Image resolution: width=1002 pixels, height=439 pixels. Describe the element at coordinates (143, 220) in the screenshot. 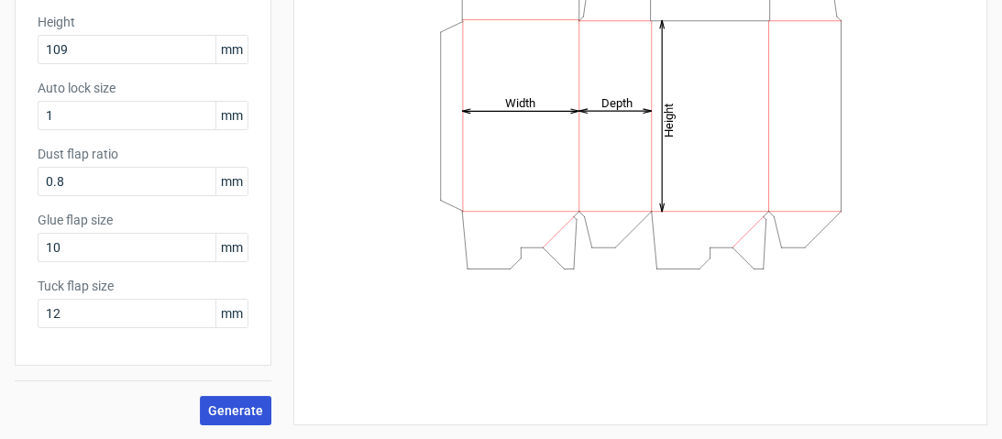

I see `label: Glue flap size` at that location.